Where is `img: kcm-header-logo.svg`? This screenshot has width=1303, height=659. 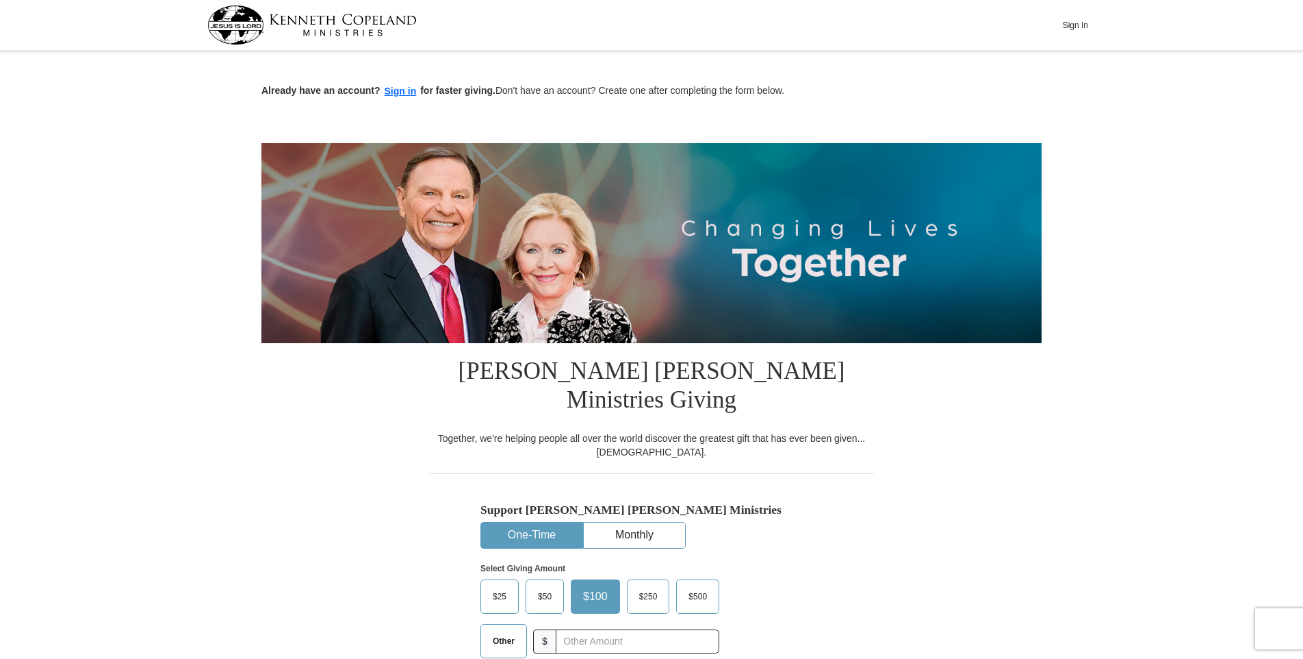
img: kcm-header-logo.svg is located at coordinates (312, 25).